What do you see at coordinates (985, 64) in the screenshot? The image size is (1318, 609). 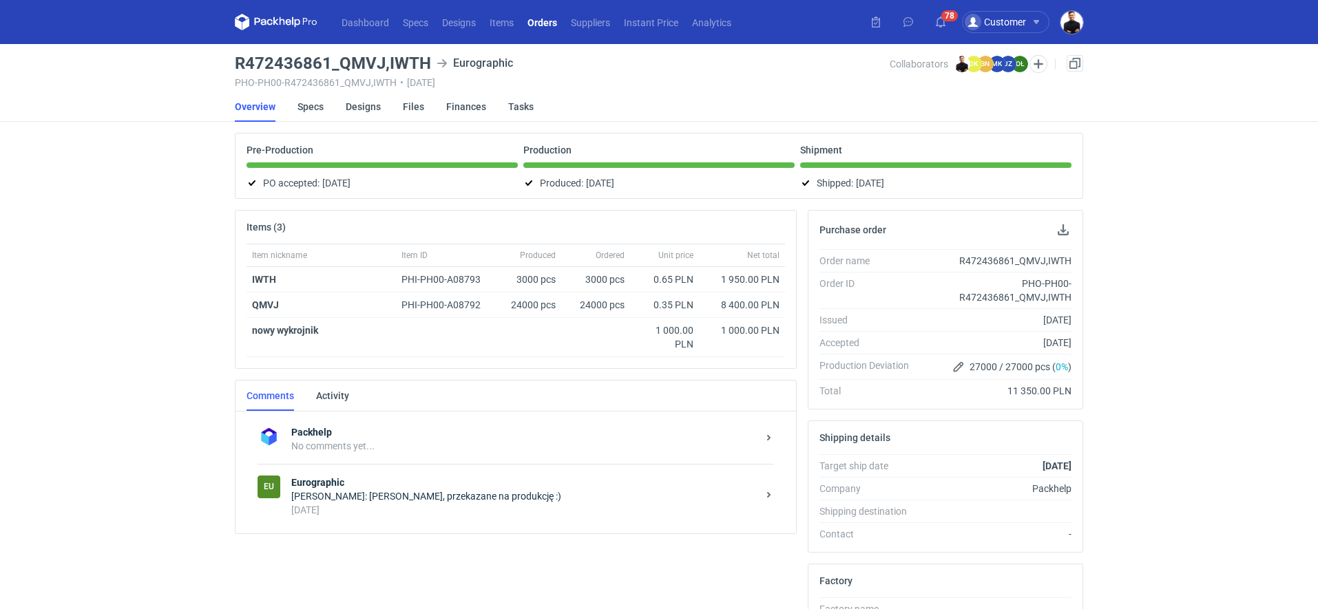 I see `figcaption: BN` at bounding box center [985, 64].